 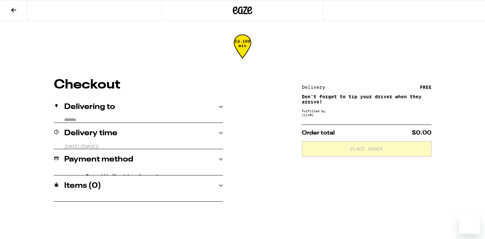 What do you see at coordinates (138, 85) in the screenshot?
I see `h1: Checkout` at bounding box center [138, 85].